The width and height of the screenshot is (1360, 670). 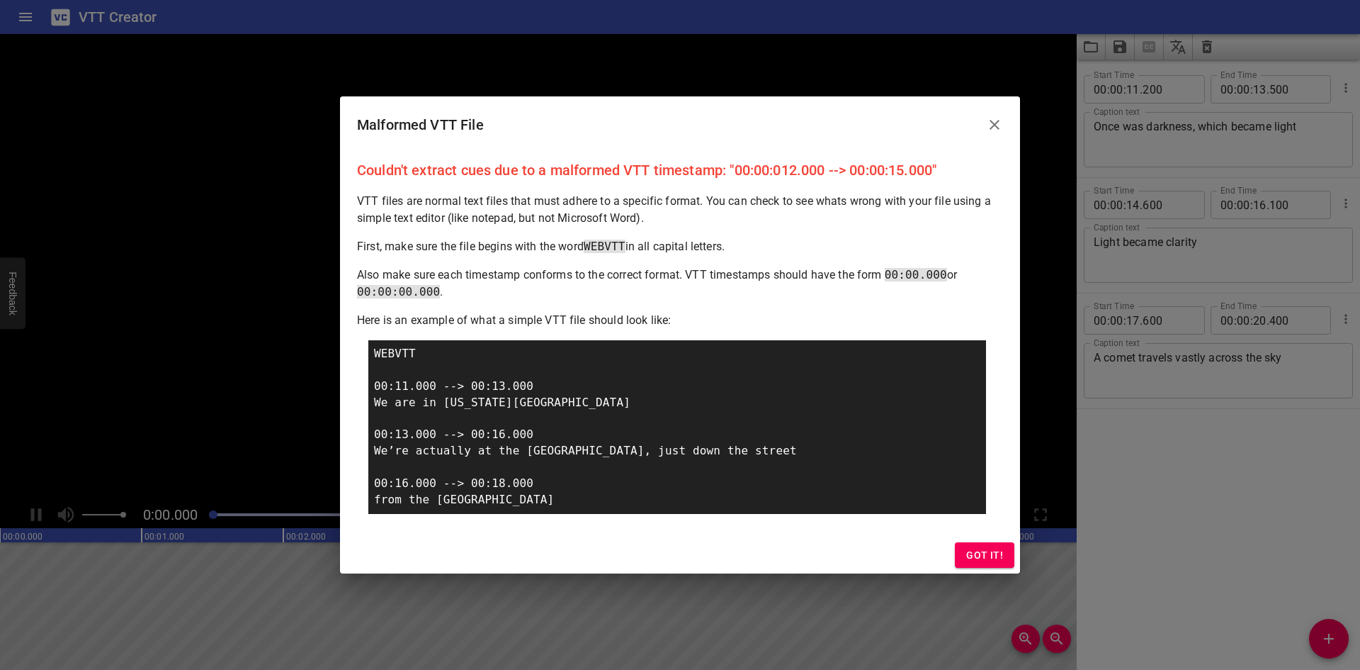 What do you see at coordinates (680, 283) in the screenshot?
I see `p: Also make sure each timestamp conforms to the correct format. VTT timestamps should have the form...` at bounding box center [680, 283].